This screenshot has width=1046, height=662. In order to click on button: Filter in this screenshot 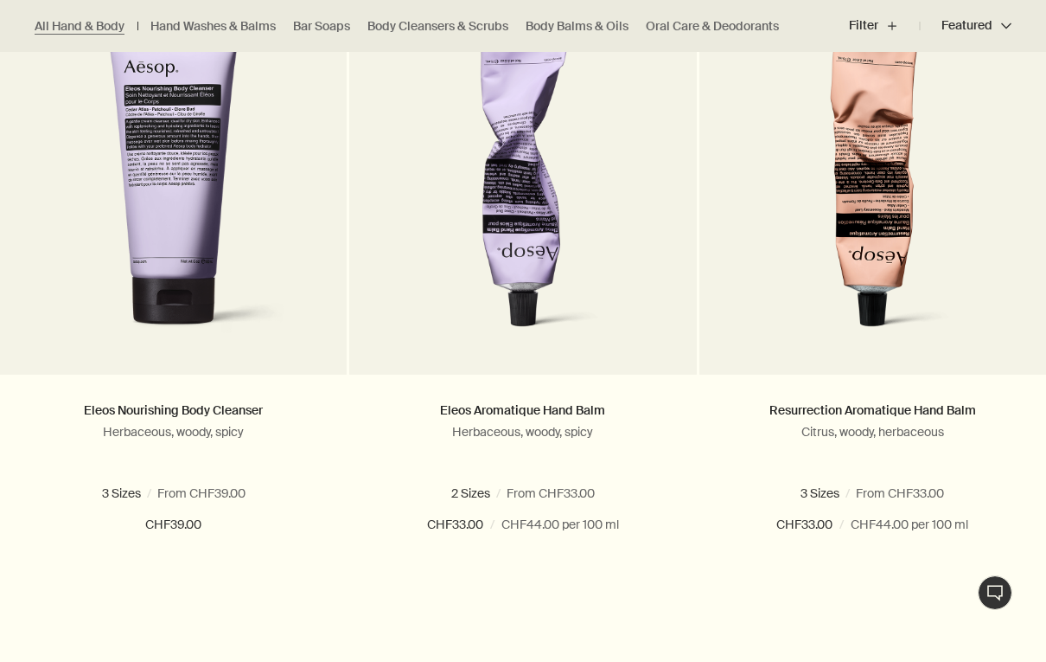, I will do `click(885, 26)`.